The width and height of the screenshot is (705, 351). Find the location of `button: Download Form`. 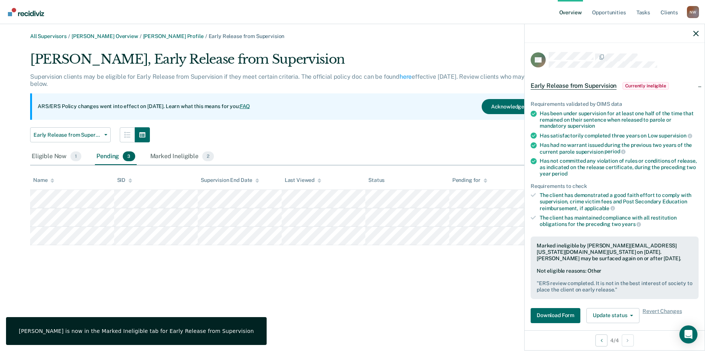

button: Download Form is located at coordinates (556, 316).